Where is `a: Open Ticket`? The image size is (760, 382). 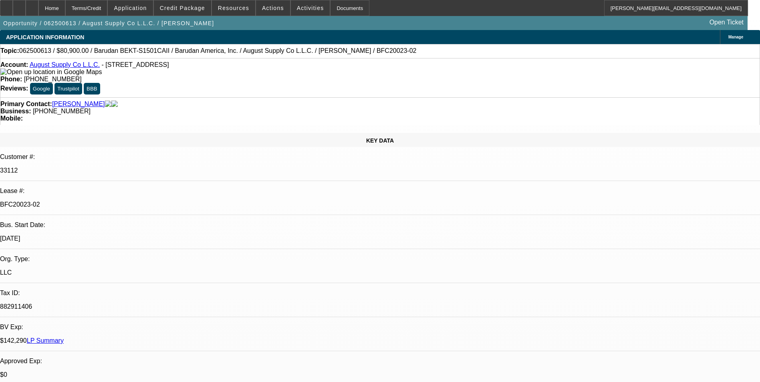 a: Open Ticket is located at coordinates (727, 22).